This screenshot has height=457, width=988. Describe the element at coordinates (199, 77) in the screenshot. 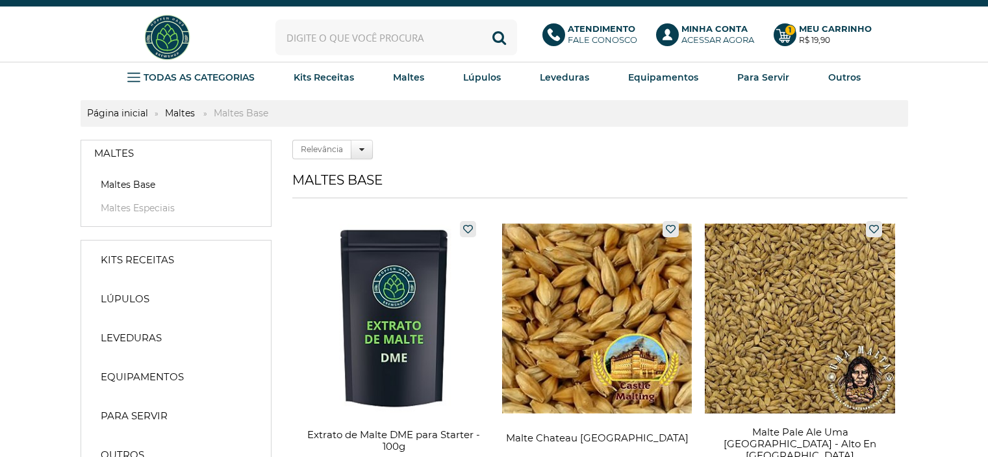

I see `strong: TODAS AS CATEGORIAS` at that location.